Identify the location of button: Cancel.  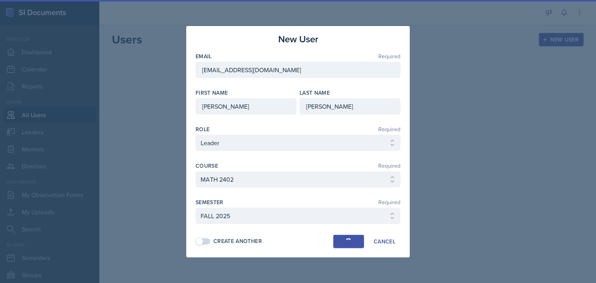
(385, 241).